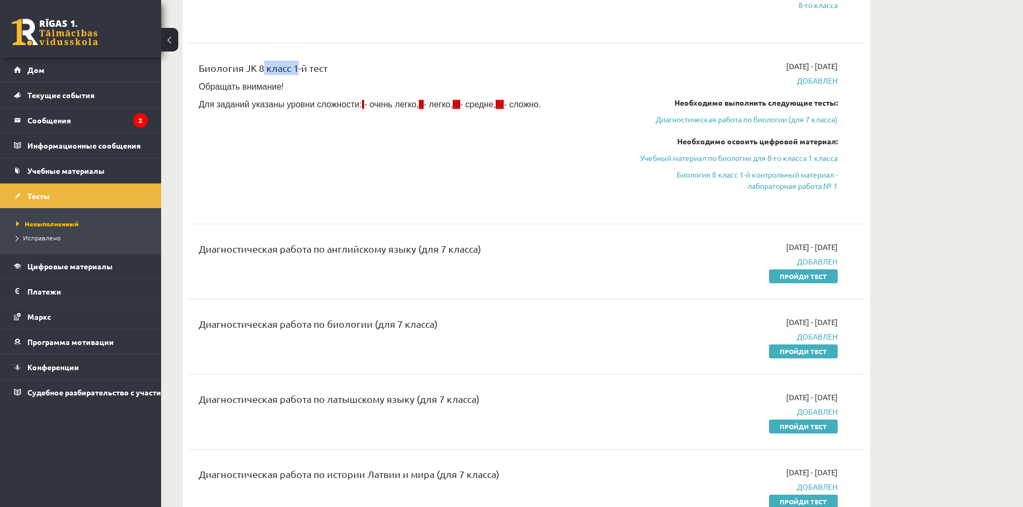 The image size is (1023, 507). I want to click on font: 2, so click(140, 120).